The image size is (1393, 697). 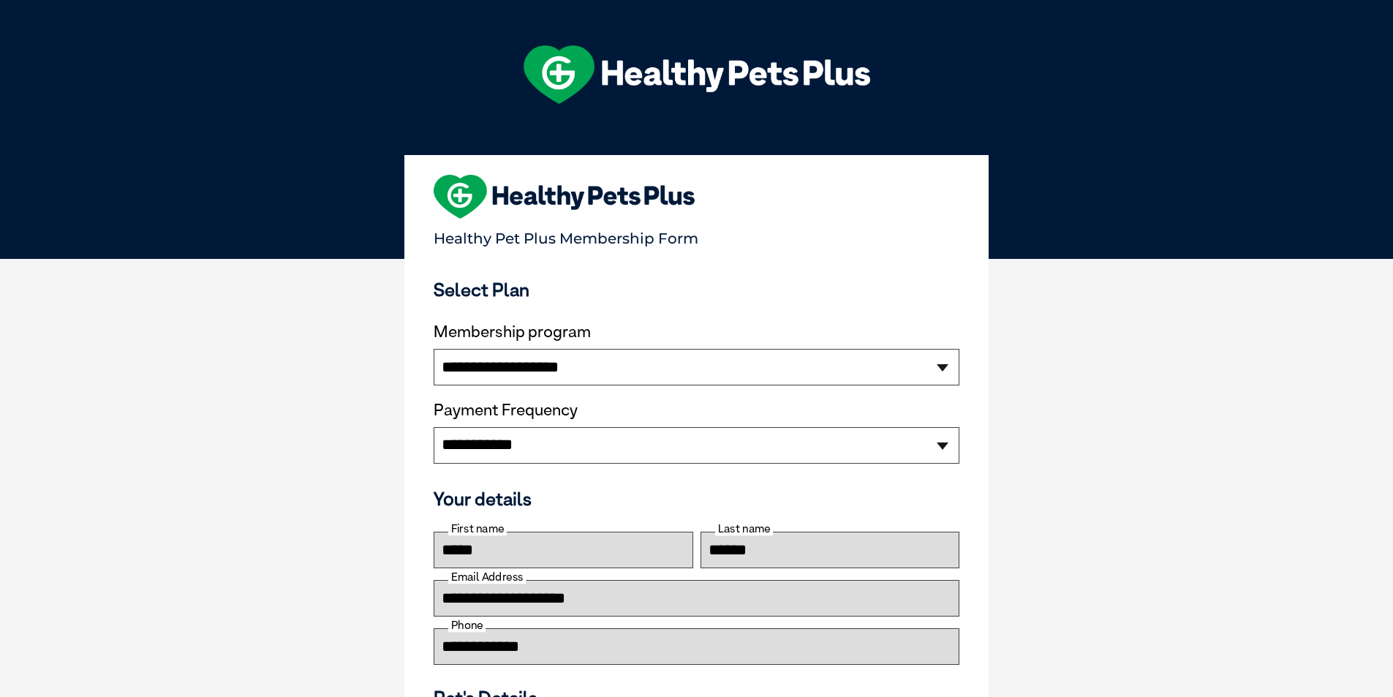 I want to click on img: hpp-logo-landscape-green-white.png, so click(x=697, y=75).